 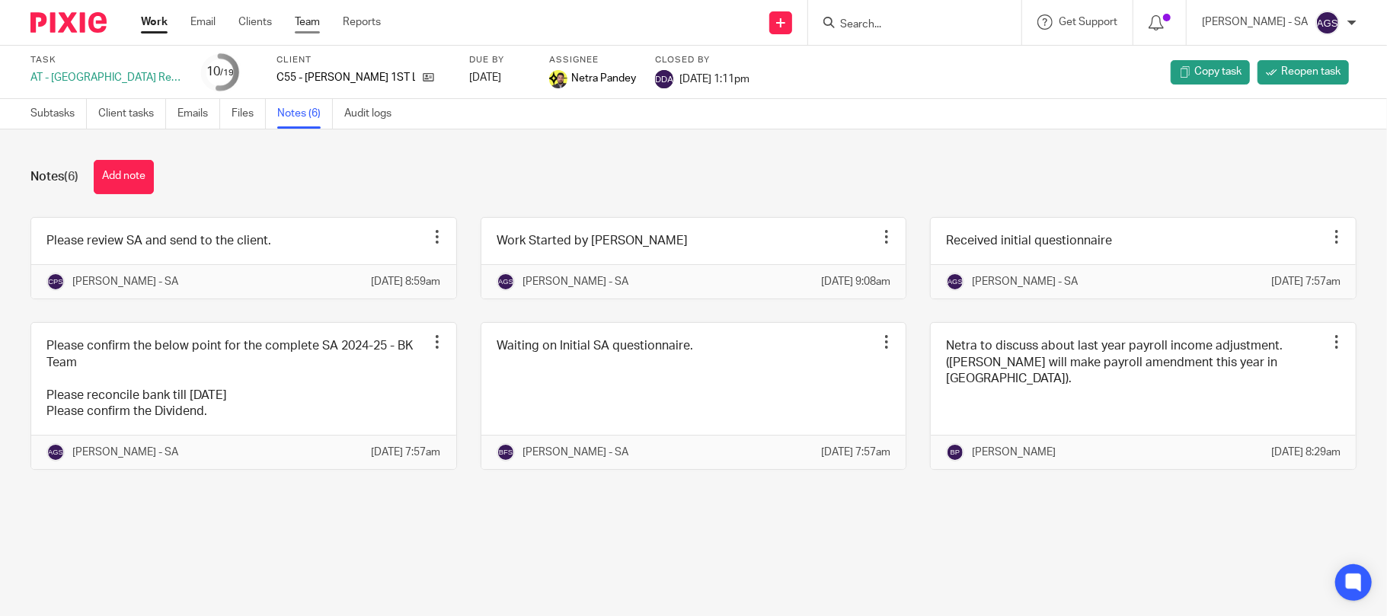 I want to click on a: Emails, so click(x=199, y=113).